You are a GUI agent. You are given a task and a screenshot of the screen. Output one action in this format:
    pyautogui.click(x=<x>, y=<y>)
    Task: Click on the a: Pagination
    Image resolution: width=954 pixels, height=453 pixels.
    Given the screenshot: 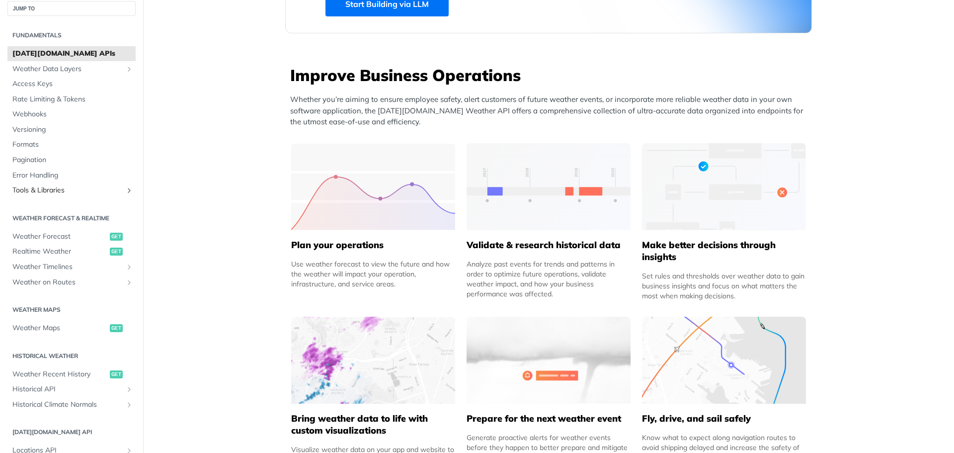 What is the action you would take?
    pyautogui.click(x=72, y=160)
    